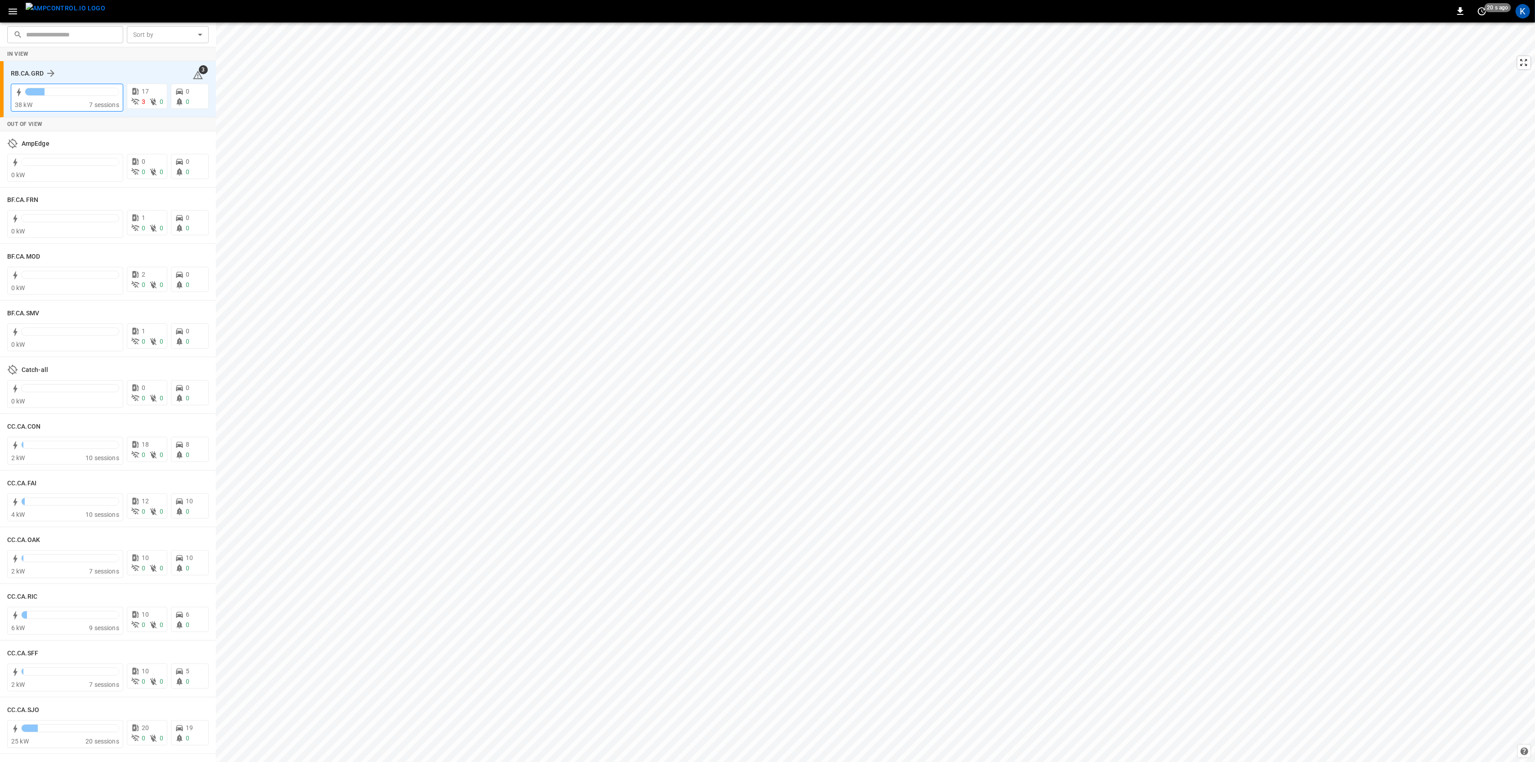  Describe the element at coordinates (24, 427) in the screenshot. I see `h6: CC.CA.CON` at that location.